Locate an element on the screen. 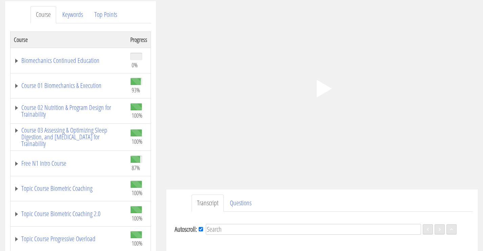 Image resolution: width=483 pixels, height=251 pixels. a: Course is located at coordinates (43, 15).